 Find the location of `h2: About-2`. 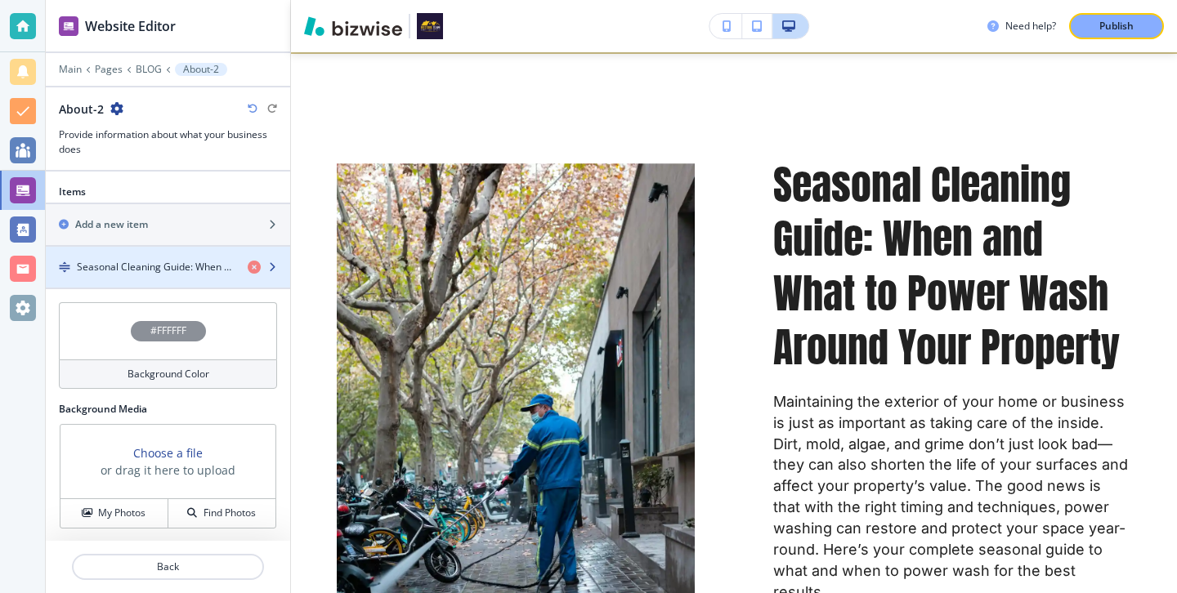

h2: About-2 is located at coordinates (81, 109).